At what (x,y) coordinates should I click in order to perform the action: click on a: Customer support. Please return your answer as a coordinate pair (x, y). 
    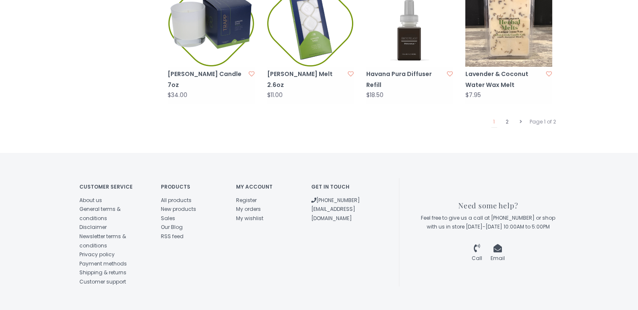
    Looking at the image, I should click on (103, 281).